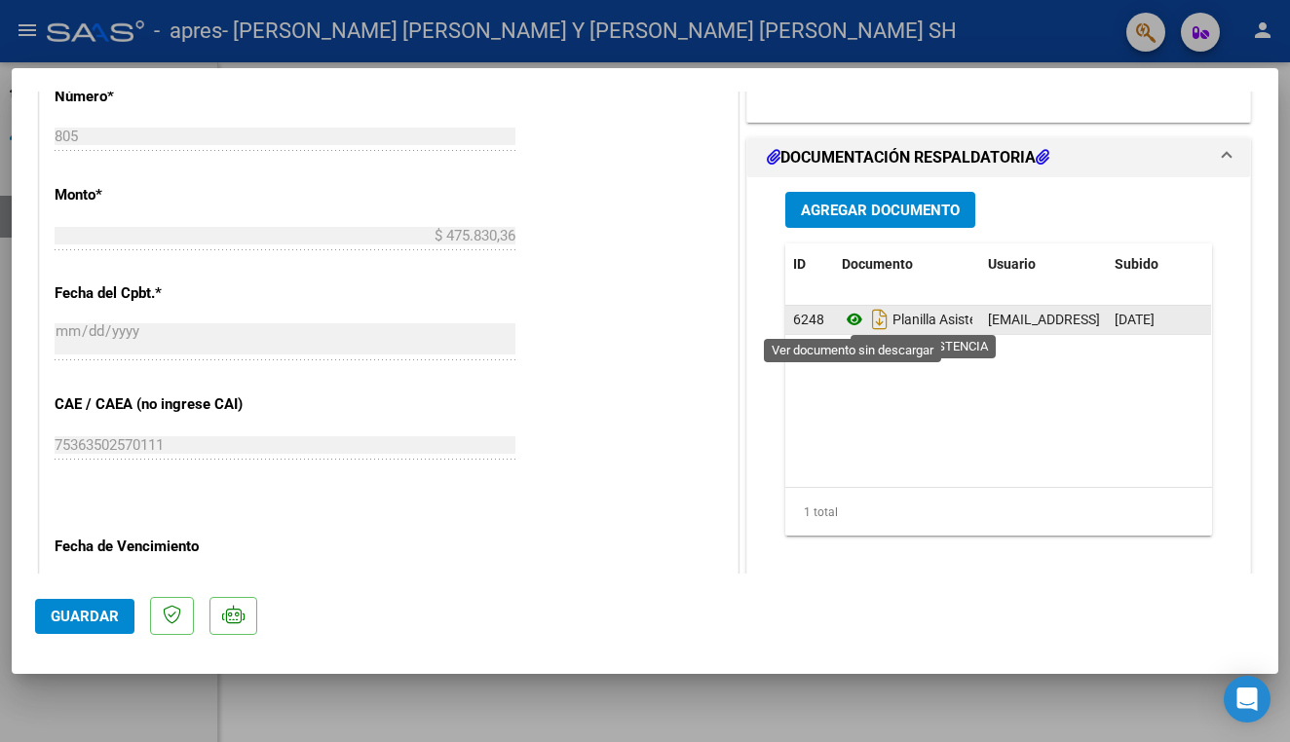 Image resolution: width=1290 pixels, height=742 pixels. What do you see at coordinates (880, 320) in the screenshot?
I see `i: Descargar documento` at bounding box center [880, 320].